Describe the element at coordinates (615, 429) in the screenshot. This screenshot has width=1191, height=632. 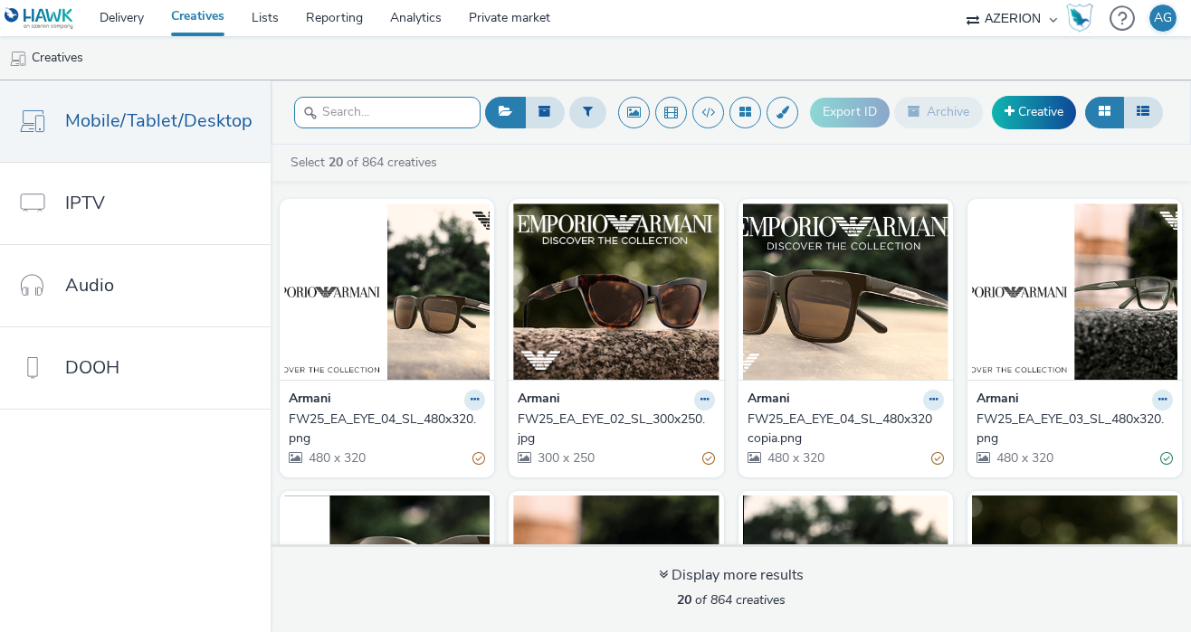
I see `a: FW25_EA_EYE_02_SL_300x250.jpg` at that location.